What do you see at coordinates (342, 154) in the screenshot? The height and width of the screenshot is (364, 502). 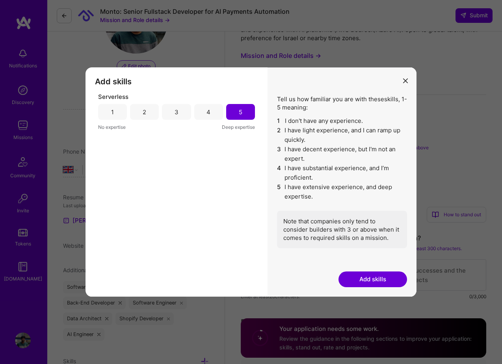 I see `li: I have decent experience, but I'm not an expert.` at bounding box center [342, 154].